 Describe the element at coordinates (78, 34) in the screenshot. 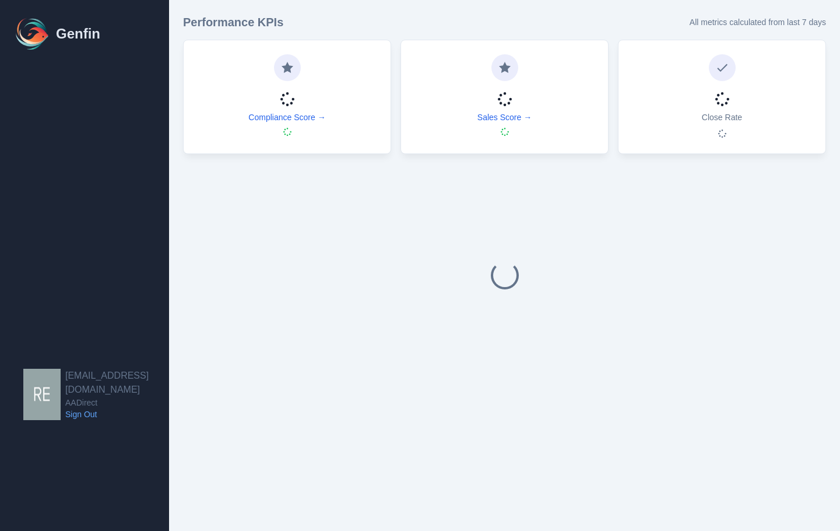

I see `h1: Genfin` at that location.